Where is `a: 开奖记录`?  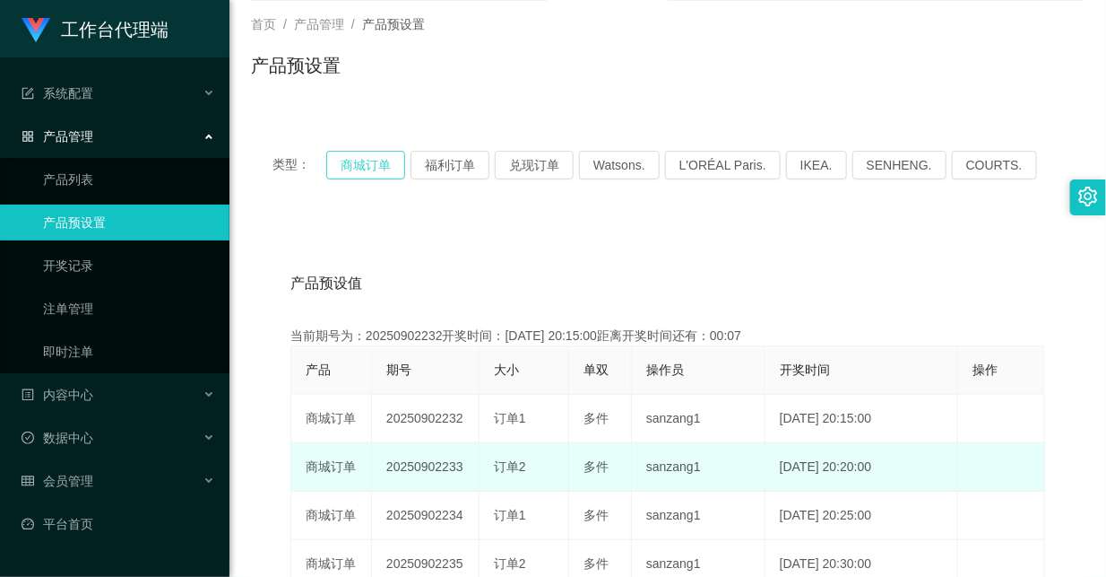
a: 开奖记录 is located at coordinates (129, 265).